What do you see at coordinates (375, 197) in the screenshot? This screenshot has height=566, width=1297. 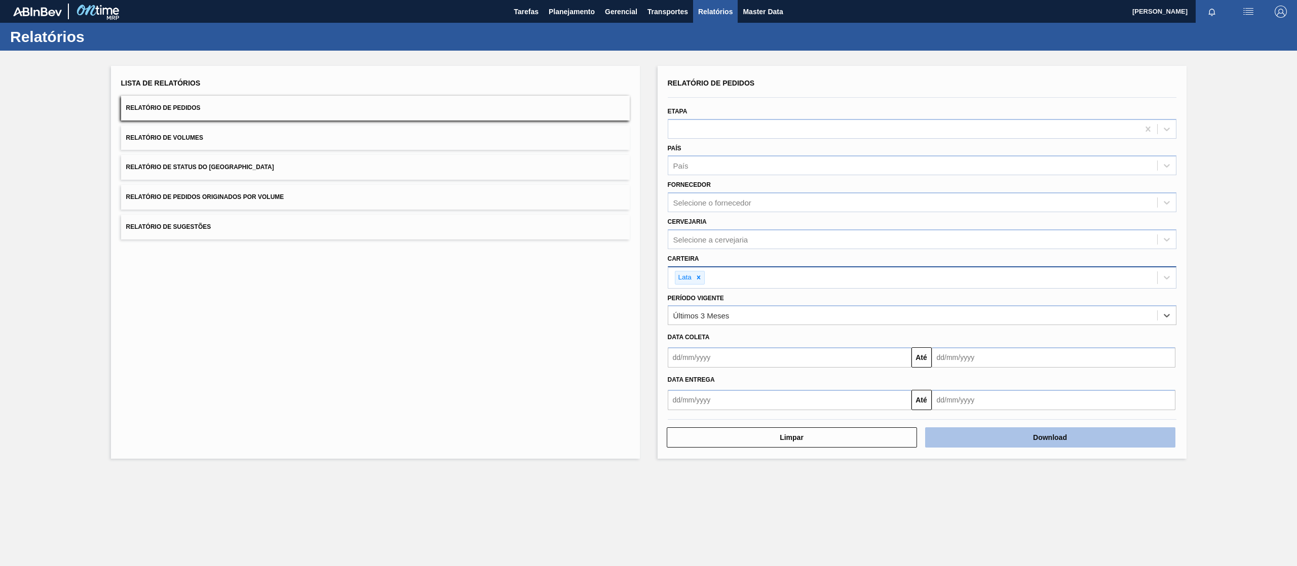 I see `button: Relatório de Pedidos Originados por Volume` at bounding box center [375, 197].